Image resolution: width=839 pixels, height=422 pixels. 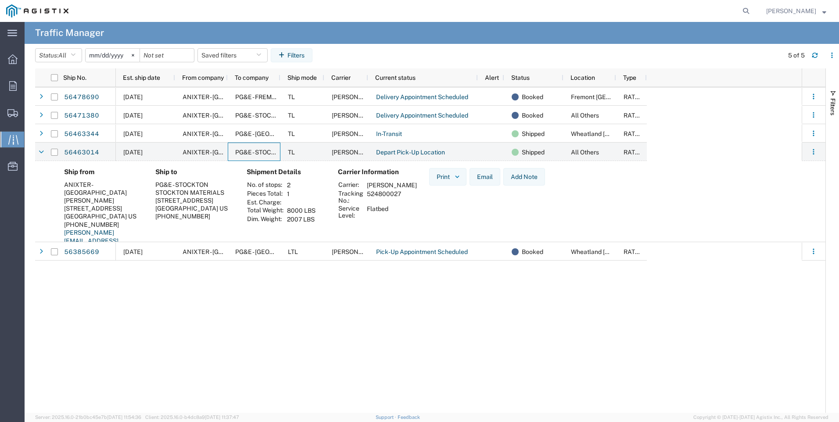 What do you see at coordinates (301, 194) in the screenshot?
I see `td: 1` at bounding box center [301, 194].